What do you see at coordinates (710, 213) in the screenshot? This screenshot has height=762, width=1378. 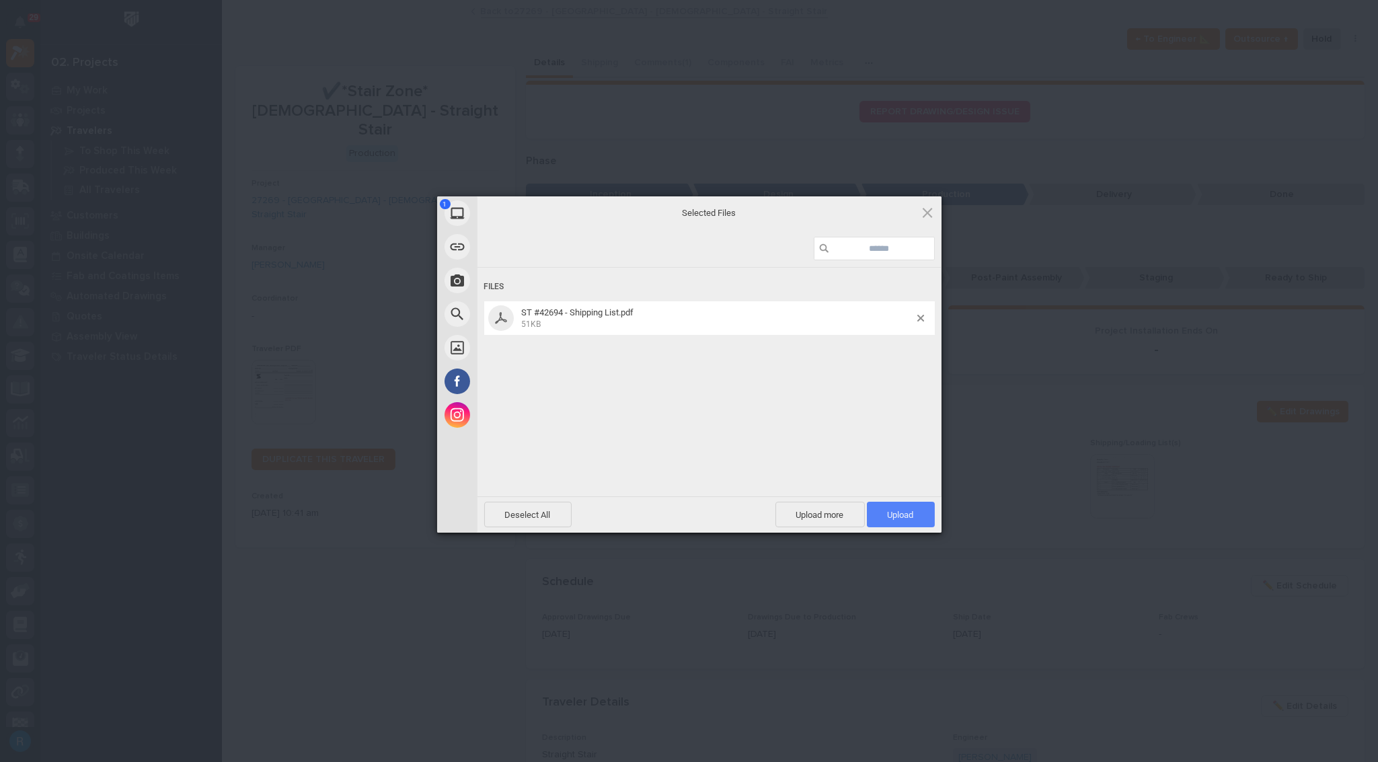 I see `span: Selected Files` at bounding box center [710, 213].